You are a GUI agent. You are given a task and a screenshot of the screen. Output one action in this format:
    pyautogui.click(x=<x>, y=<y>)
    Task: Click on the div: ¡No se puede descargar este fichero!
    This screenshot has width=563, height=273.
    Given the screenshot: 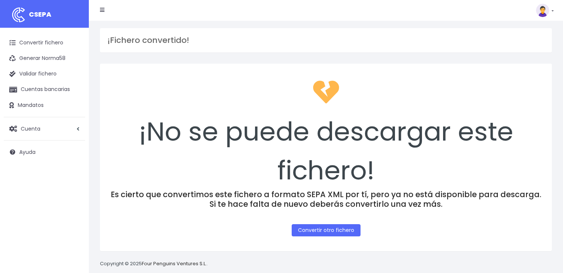 What is the action you would take?
    pyautogui.click(x=326, y=131)
    